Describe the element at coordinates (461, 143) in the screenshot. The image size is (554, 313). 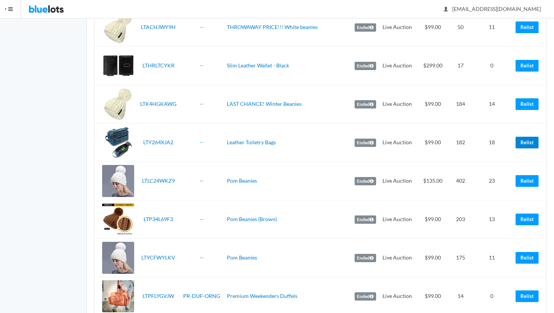
I see `td: 182` at that location.